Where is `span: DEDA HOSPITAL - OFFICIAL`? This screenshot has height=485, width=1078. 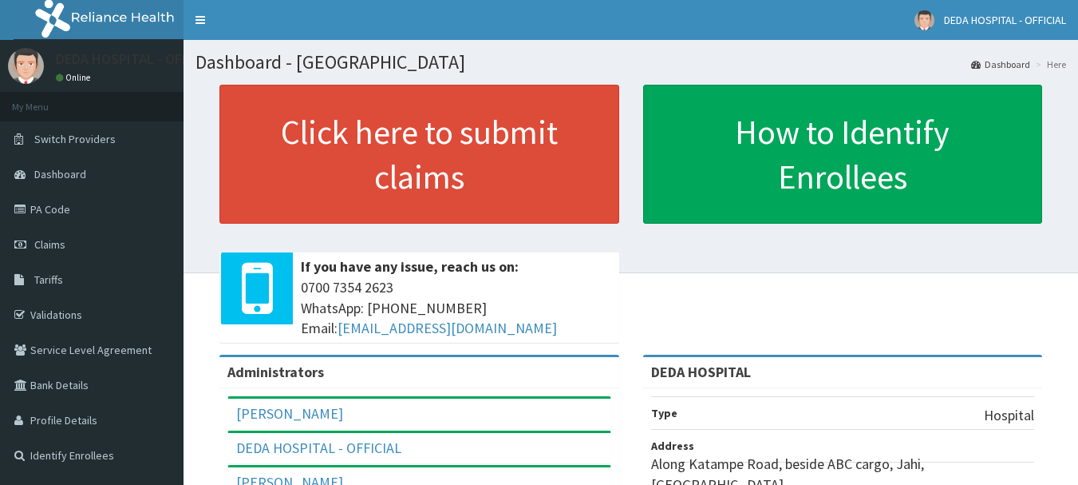
span: DEDA HOSPITAL - OFFICIAL is located at coordinates (1005, 20).